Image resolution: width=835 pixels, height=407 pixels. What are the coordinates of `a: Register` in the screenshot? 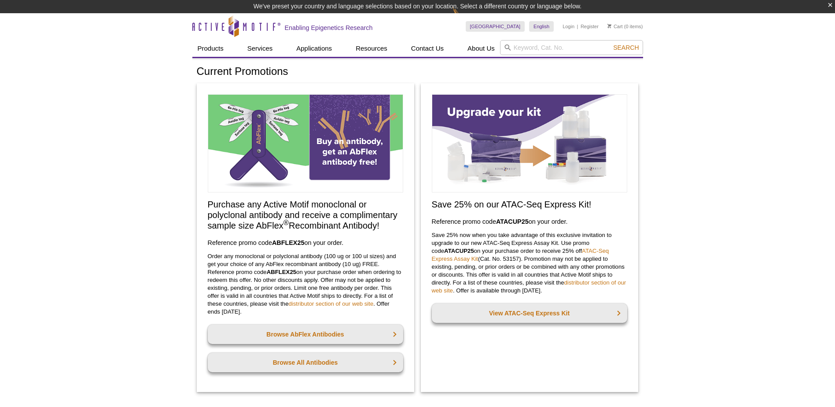 It's located at (590, 26).